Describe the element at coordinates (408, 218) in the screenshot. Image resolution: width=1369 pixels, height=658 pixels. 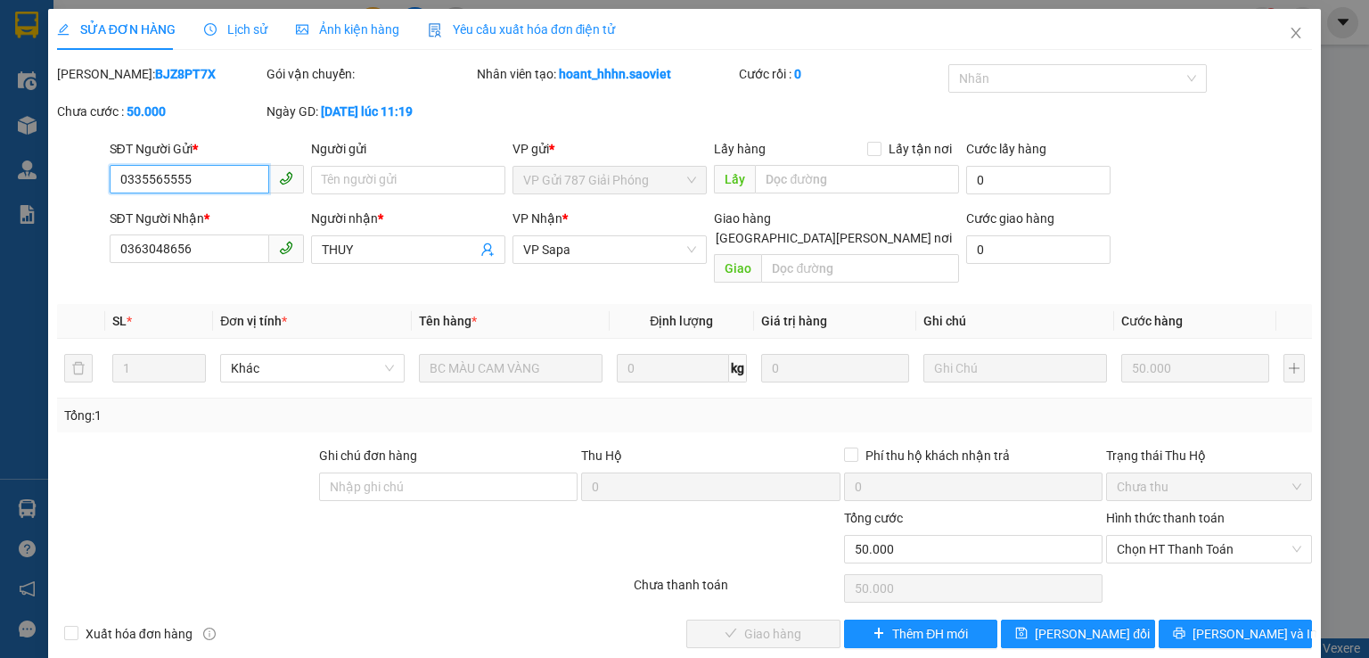
I see `div: Người nhận` at that location.